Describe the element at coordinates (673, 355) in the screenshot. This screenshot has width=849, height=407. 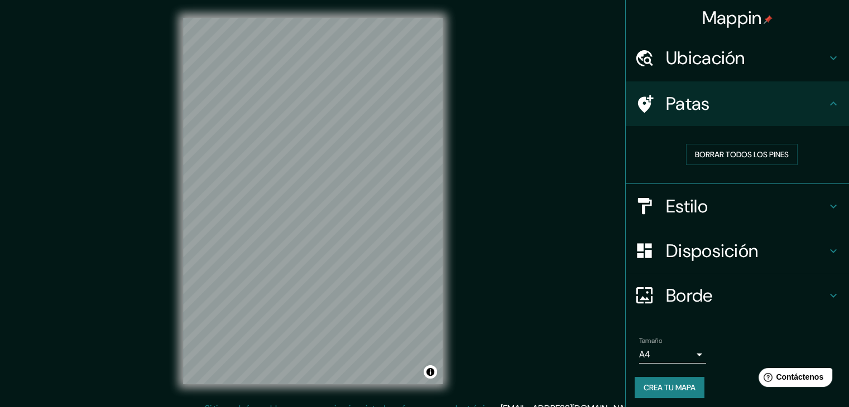
I see `div: A4` at that location.